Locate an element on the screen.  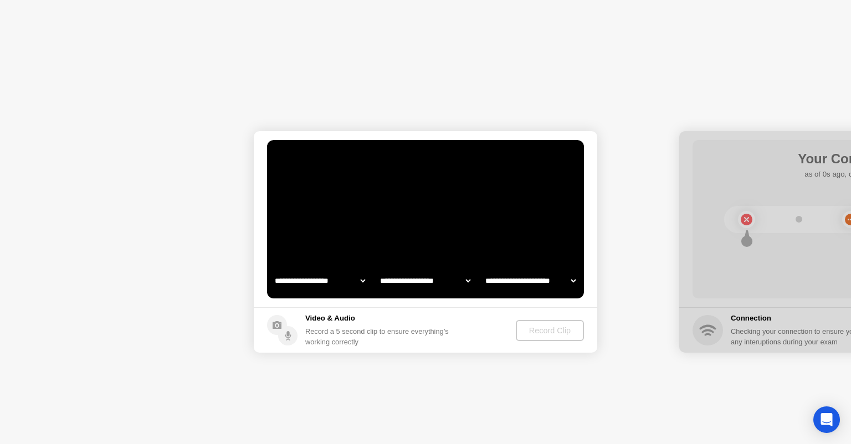
div: Record Clip is located at coordinates (550, 331).